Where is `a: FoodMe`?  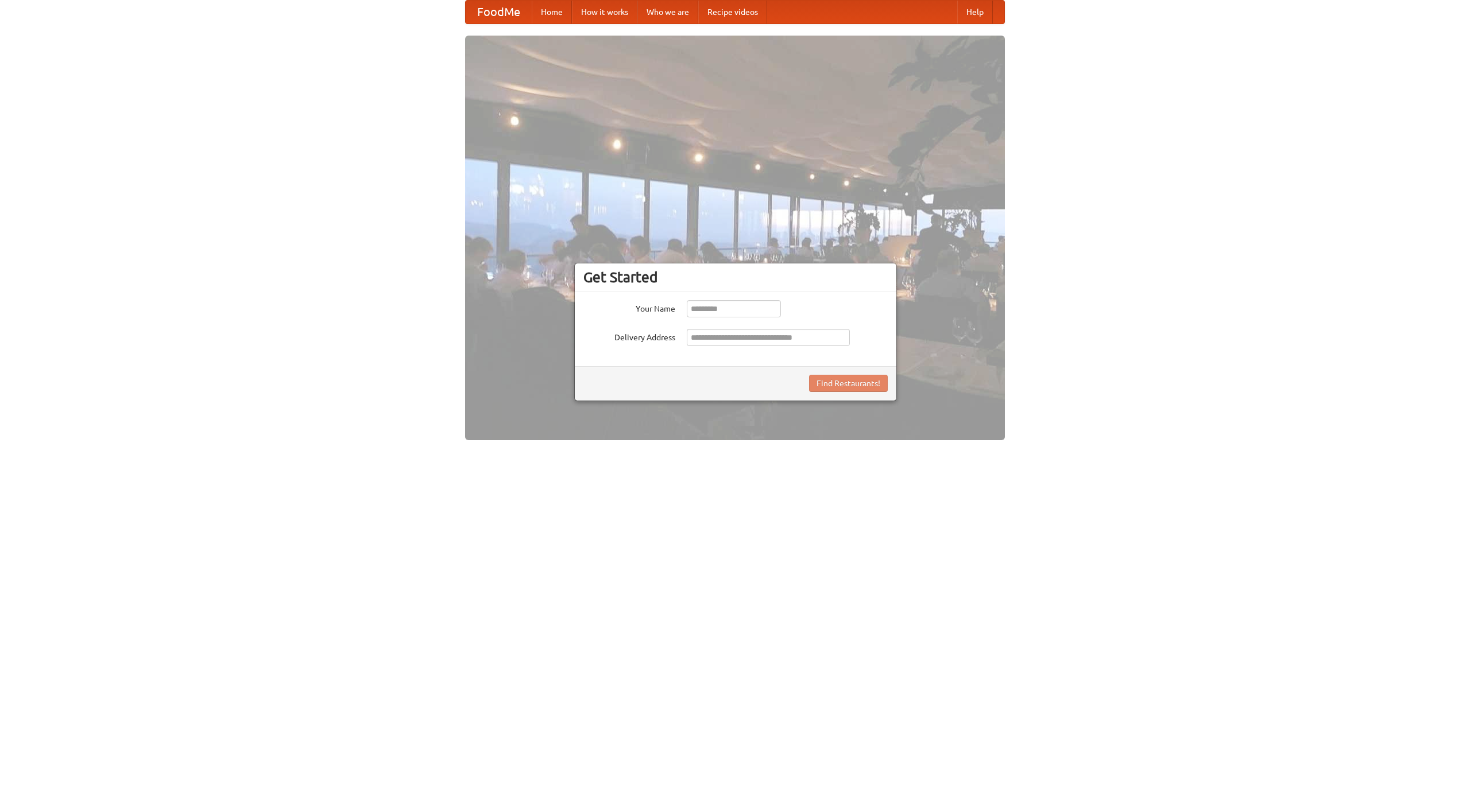 a: FoodMe is located at coordinates (499, 12).